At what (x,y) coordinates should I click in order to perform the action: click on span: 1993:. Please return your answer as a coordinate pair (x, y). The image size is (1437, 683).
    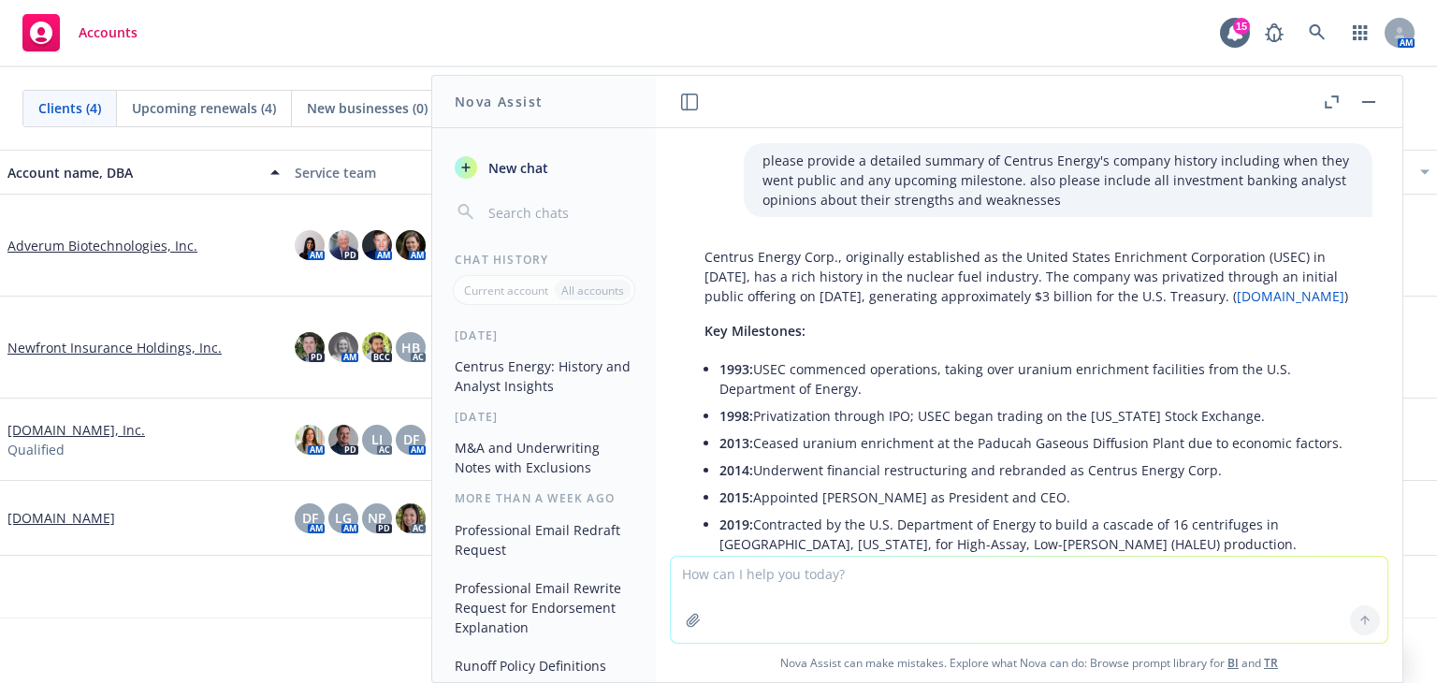
    Looking at the image, I should click on (736, 369).